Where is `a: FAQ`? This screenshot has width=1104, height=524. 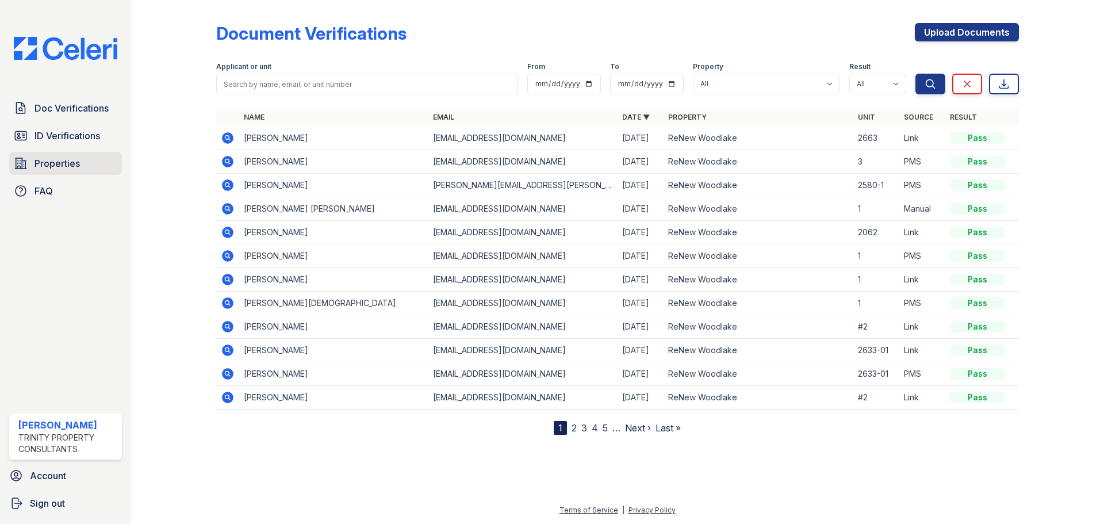 a: FAQ is located at coordinates (66, 191).